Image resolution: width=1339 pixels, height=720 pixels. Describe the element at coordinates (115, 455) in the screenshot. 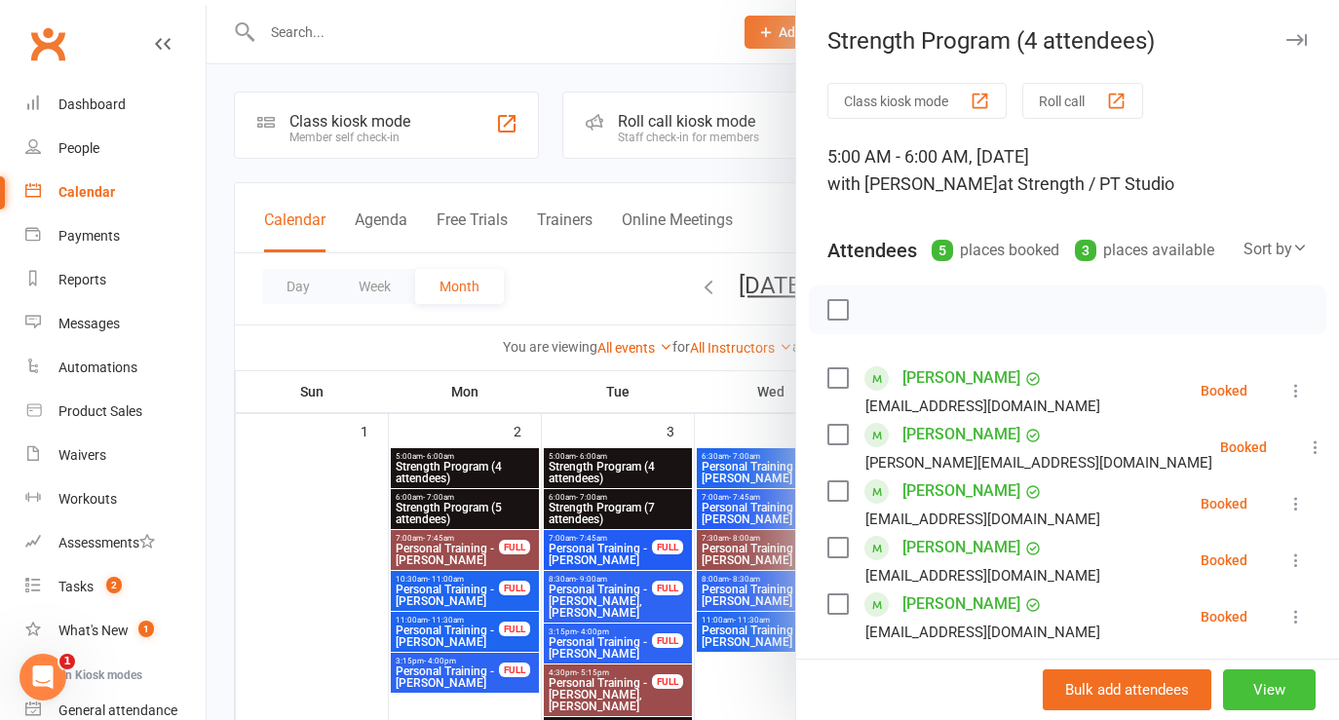

I see `a: Waivers` at that location.